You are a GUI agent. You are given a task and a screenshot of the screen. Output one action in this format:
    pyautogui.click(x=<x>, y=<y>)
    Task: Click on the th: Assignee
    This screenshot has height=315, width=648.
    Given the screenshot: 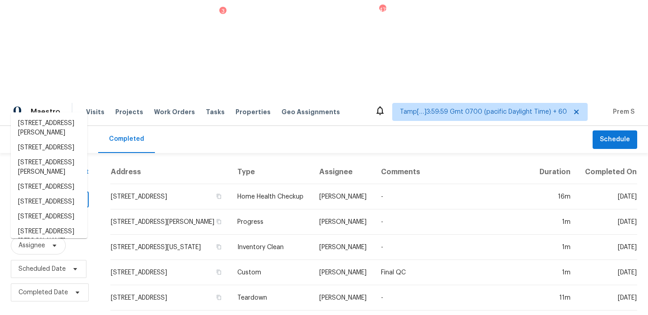 What is the action you would take?
    pyautogui.click(x=343, y=172)
    